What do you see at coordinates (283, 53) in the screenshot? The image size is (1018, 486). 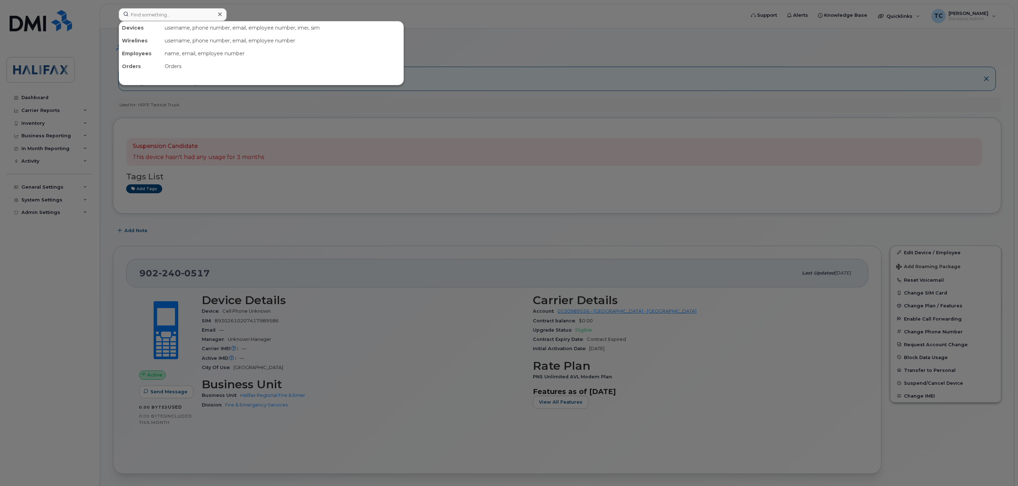 I see `div: name, email, employee number` at bounding box center [283, 53].